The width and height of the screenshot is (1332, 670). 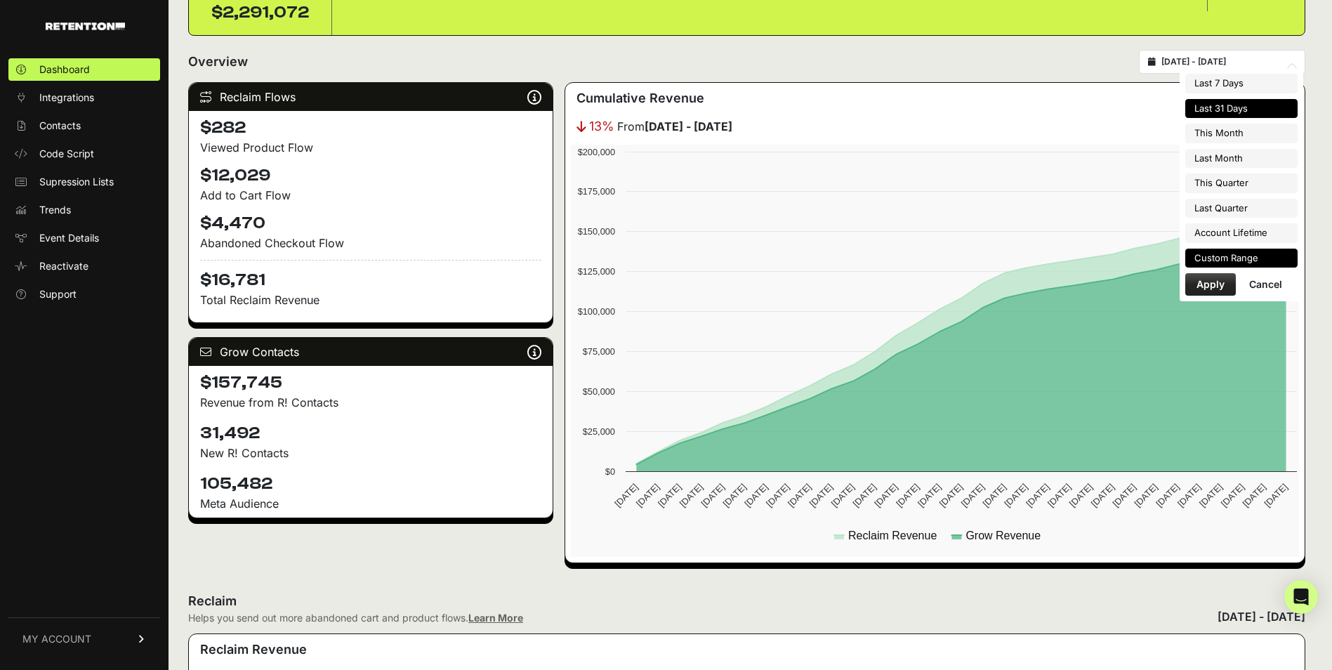 What do you see at coordinates (67, 98) in the screenshot?
I see `span: Integrations` at bounding box center [67, 98].